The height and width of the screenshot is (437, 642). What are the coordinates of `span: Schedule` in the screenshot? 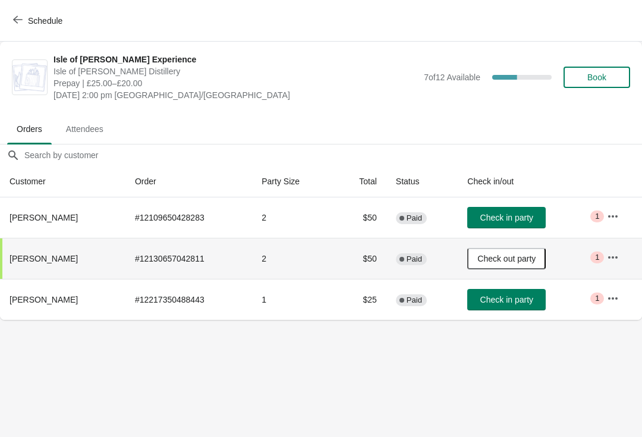 It's located at (45, 21).